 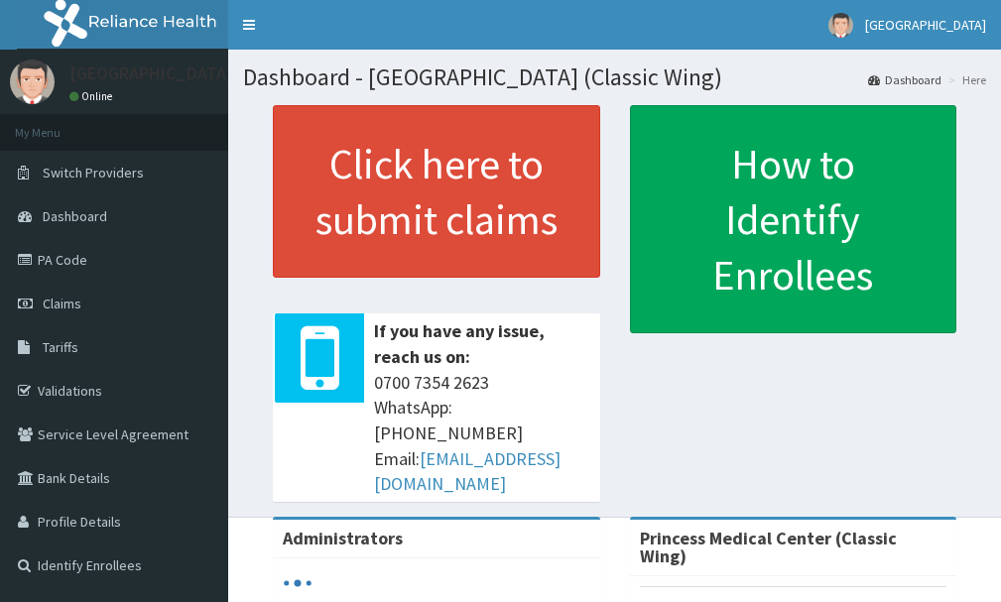 I want to click on svg: audio-loading, so click(x=298, y=583).